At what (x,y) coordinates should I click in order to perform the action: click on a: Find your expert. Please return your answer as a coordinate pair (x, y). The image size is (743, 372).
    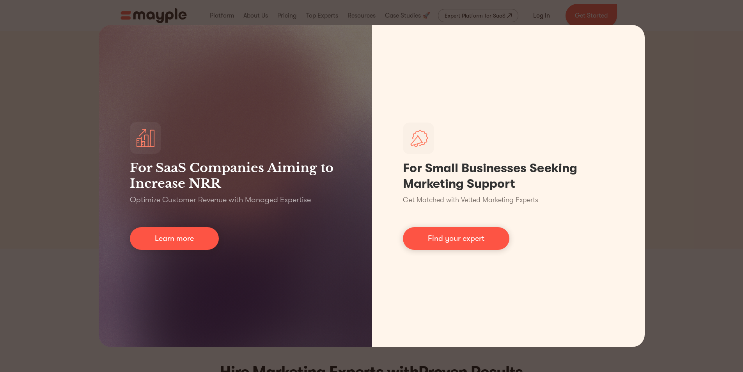
    Looking at the image, I should click on (456, 238).